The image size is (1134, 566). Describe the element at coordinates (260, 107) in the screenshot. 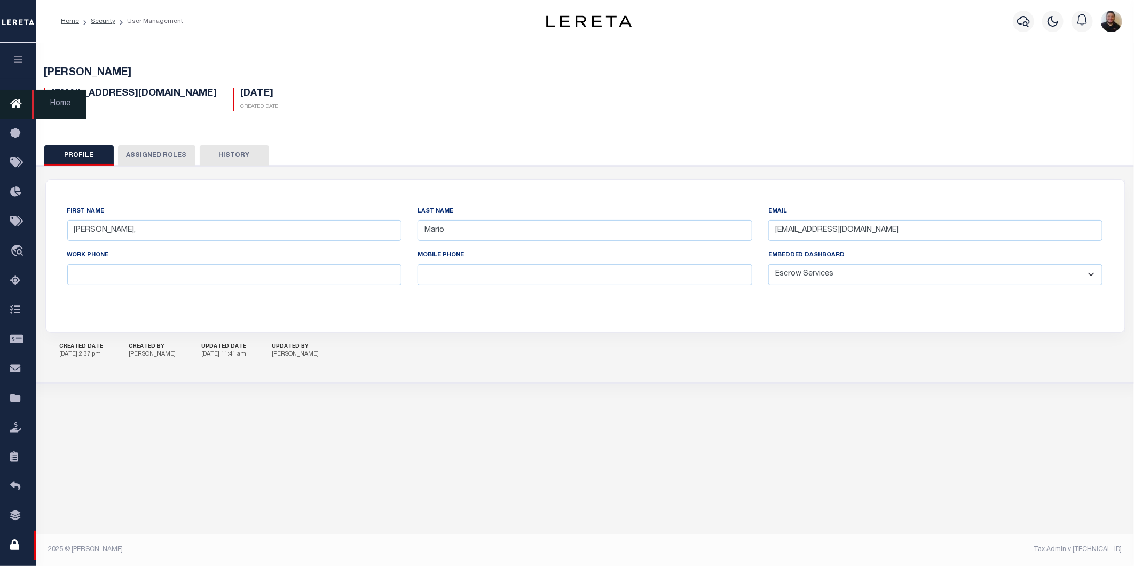

I see `p: Created Date` at that location.